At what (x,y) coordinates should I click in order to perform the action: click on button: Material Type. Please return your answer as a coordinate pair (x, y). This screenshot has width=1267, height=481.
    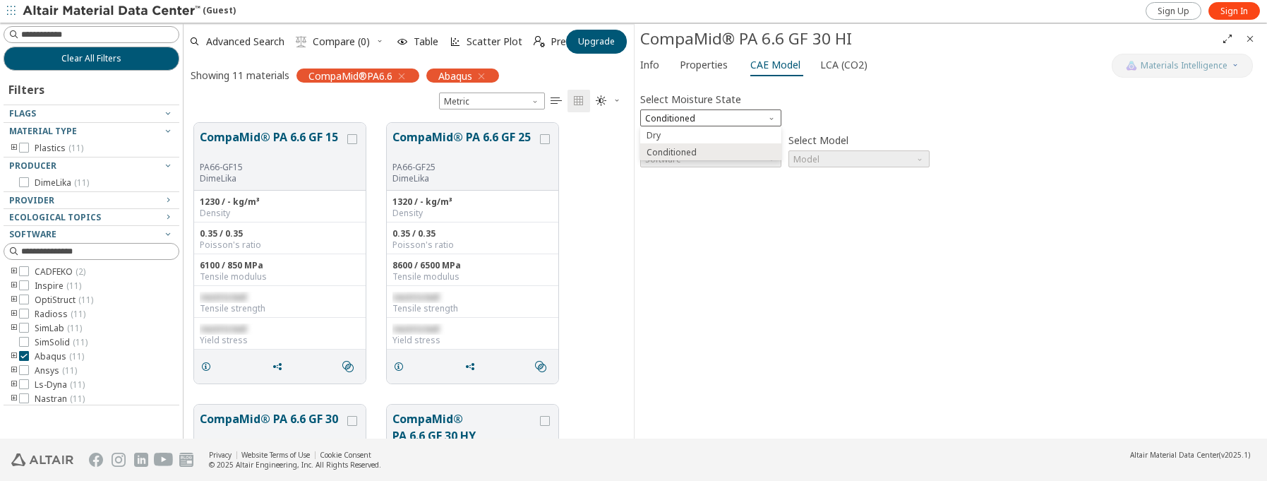
    Looking at the image, I should click on (91, 131).